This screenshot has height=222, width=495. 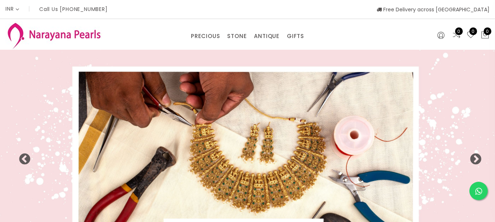 I want to click on a: STONE, so click(x=237, y=36).